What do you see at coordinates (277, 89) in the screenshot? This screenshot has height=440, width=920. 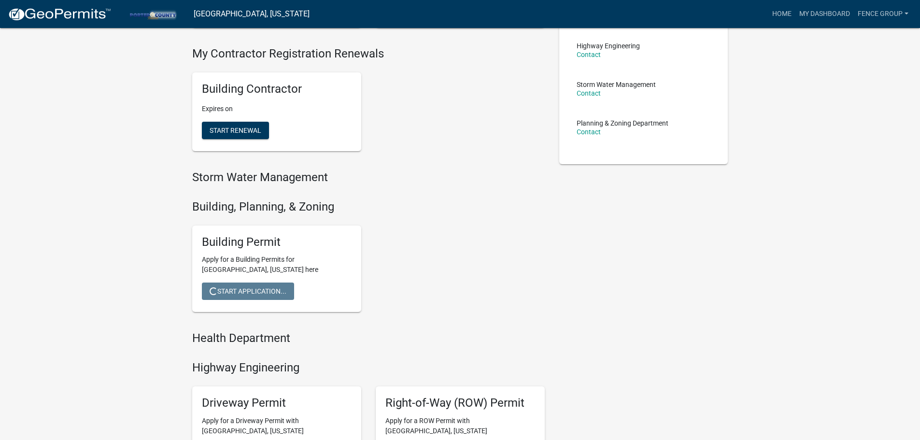 I see `h5: Building Contractor` at bounding box center [277, 89].